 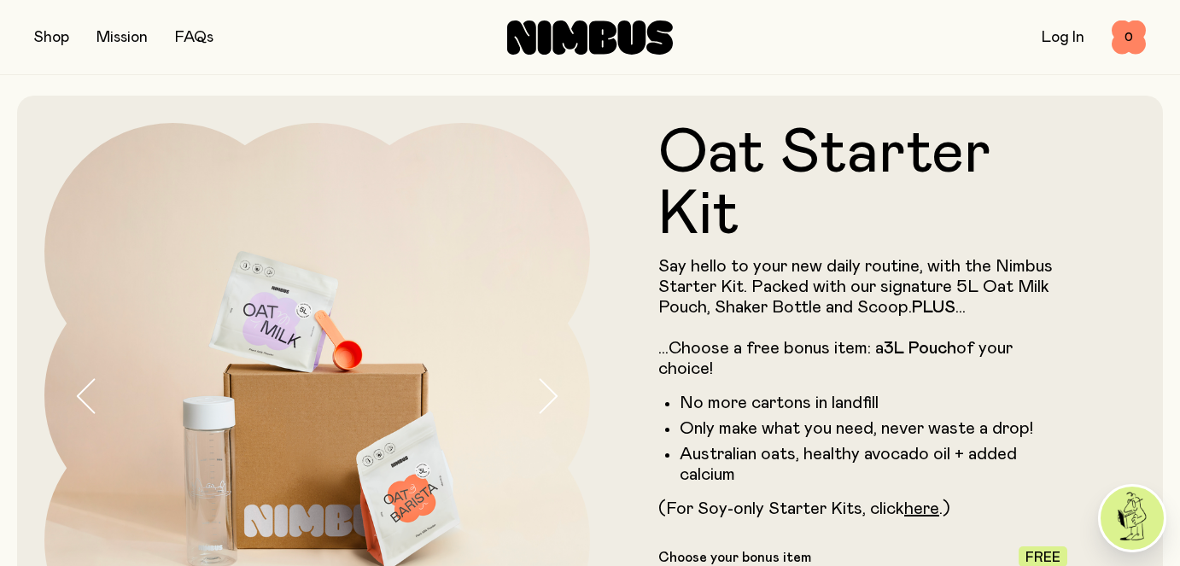 I want to click on a: here, so click(x=921, y=509).